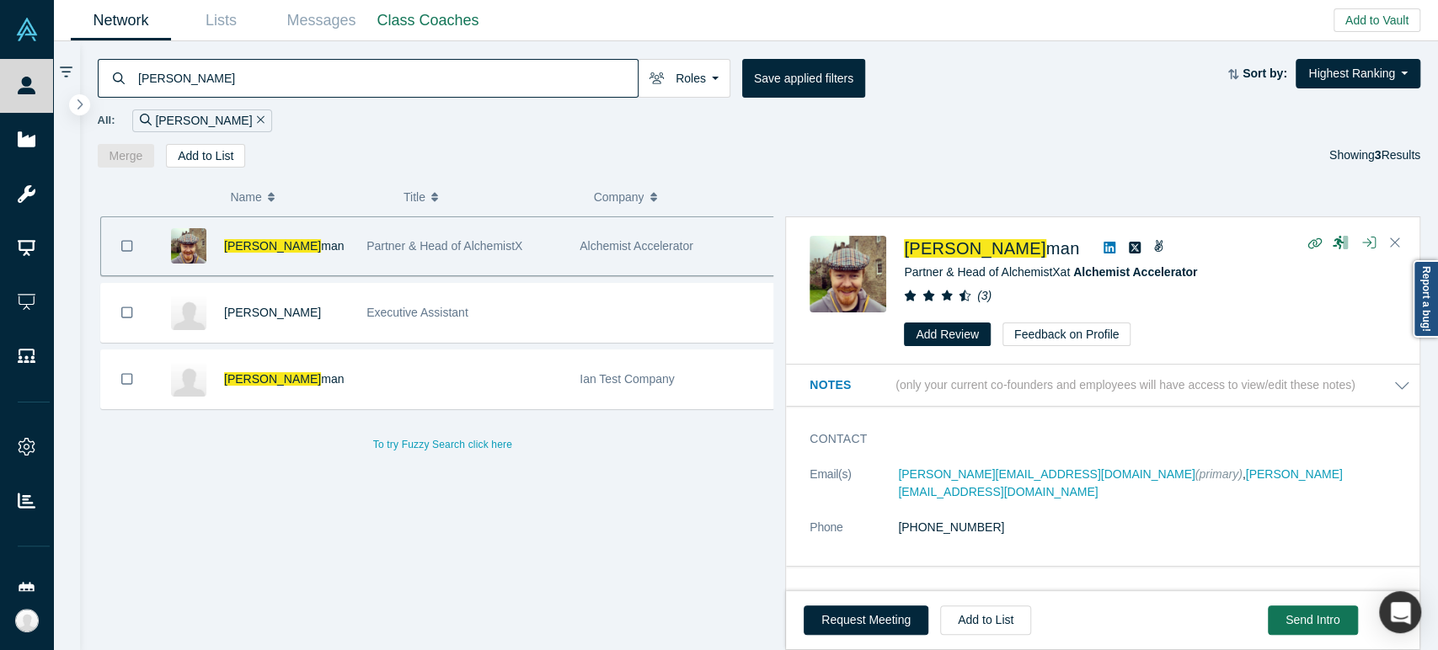  I want to click on strong: 3, so click(1378, 155).